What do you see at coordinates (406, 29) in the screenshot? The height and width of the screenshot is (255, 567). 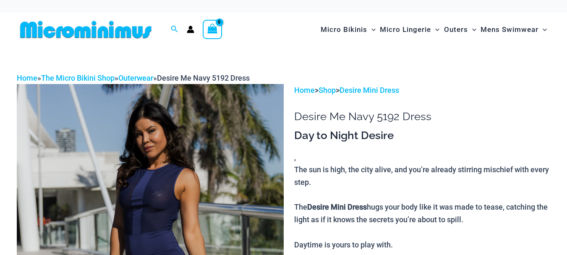 I see `span: Micro Lingerie` at bounding box center [406, 29].